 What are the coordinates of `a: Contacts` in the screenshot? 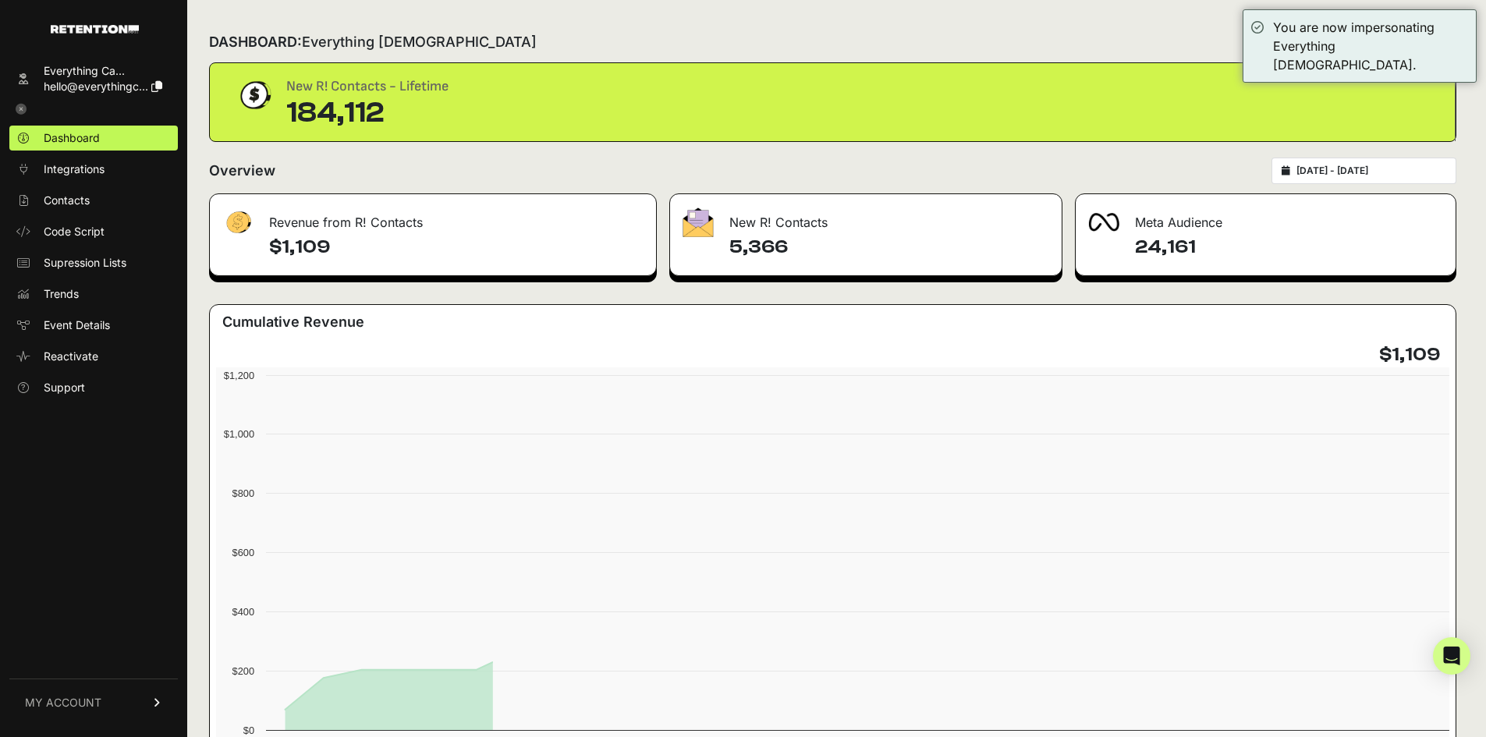 It's located at (94, 200).